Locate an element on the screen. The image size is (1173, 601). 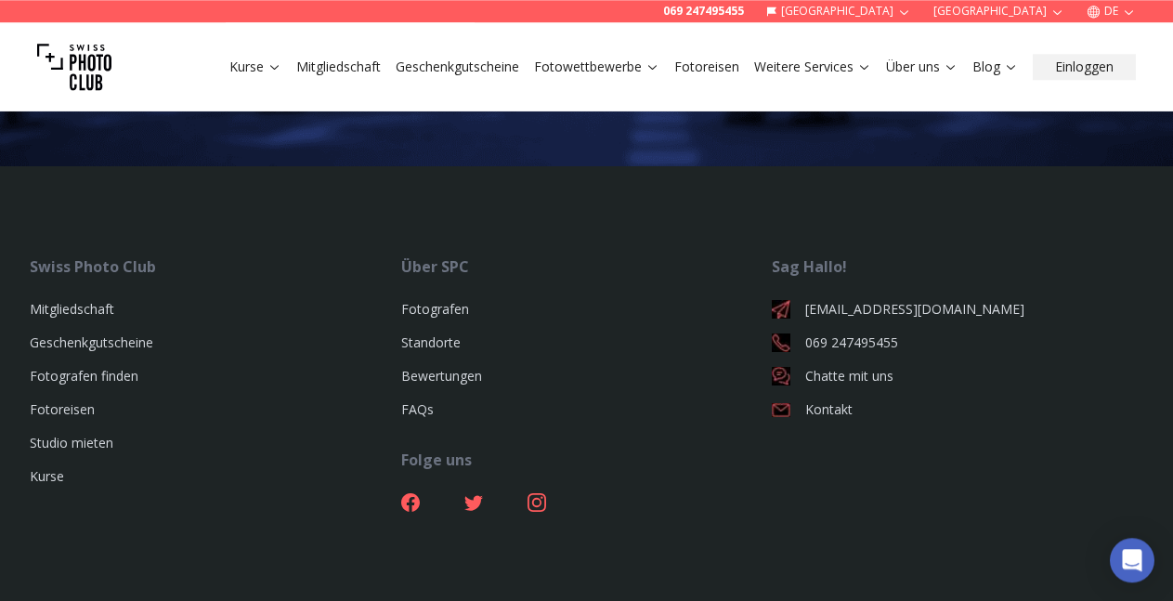
a: Fotowettbewerbe is located at coordinates (596, 67).